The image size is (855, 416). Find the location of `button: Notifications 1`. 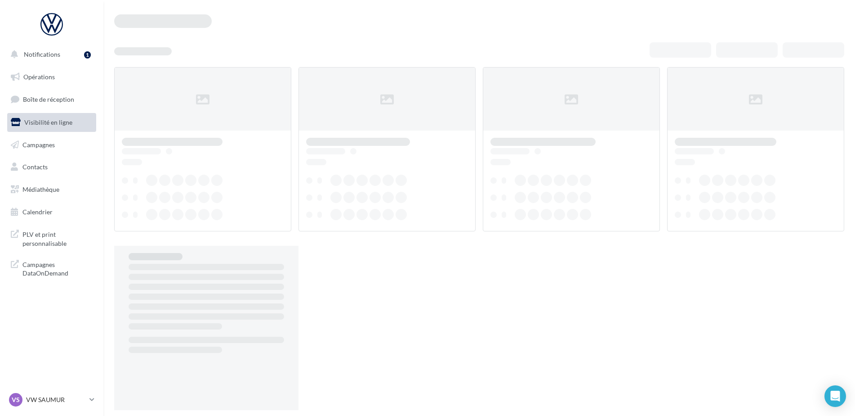

button: Notifications 1 is located at coordinates (50, 54).